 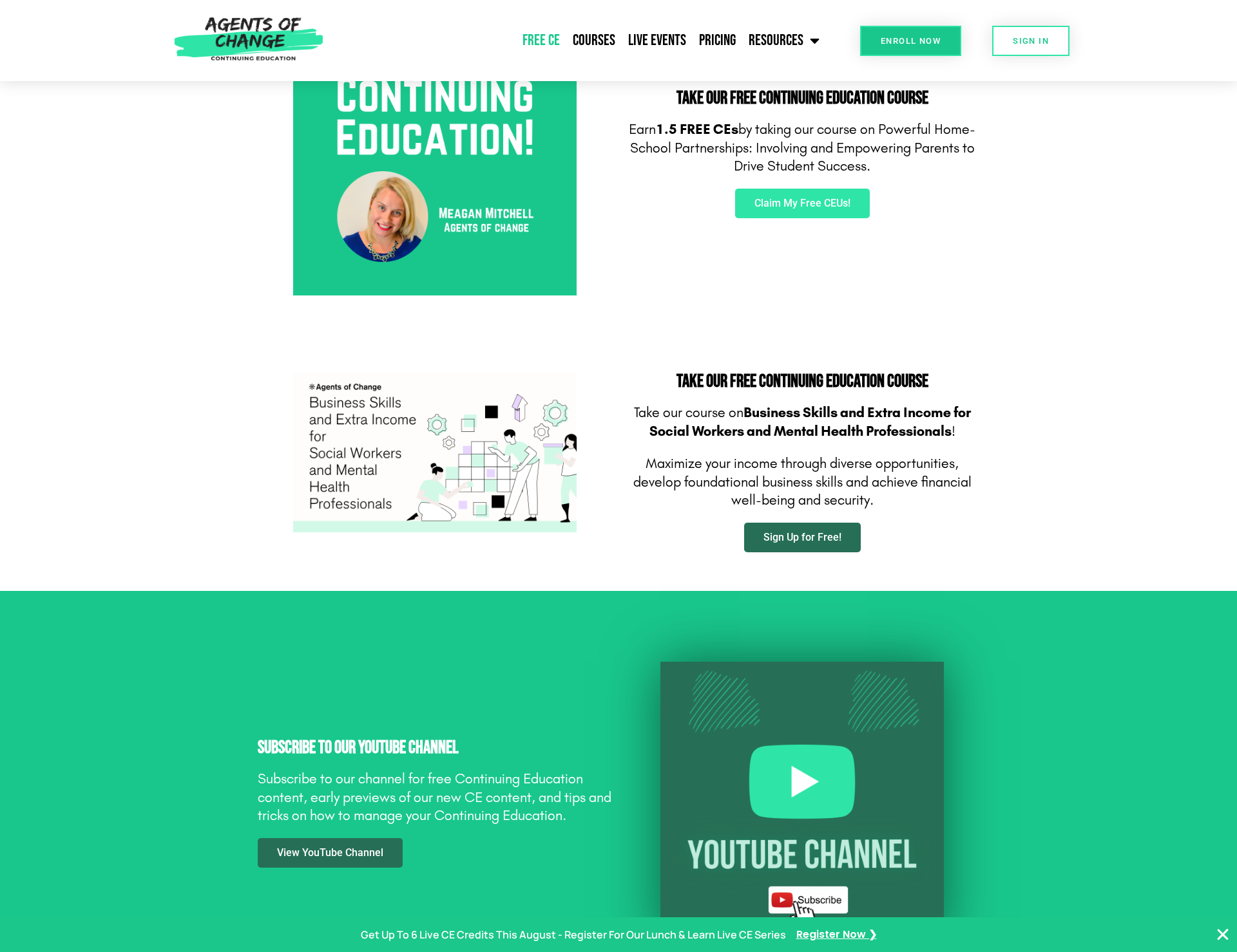 I want to click on p: Get Up To 6 Live CE Credits This August - Register For Our Lunch & Learn Live CE Series, so click(x=574, y=935).